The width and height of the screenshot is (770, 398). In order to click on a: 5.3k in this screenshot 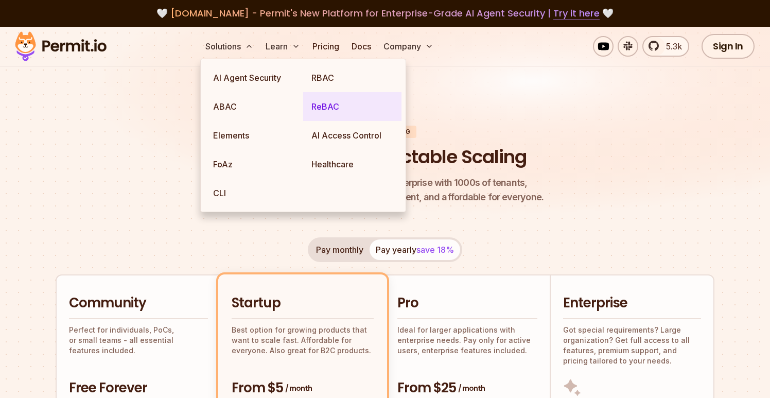, I will do `click(665, 46)`.